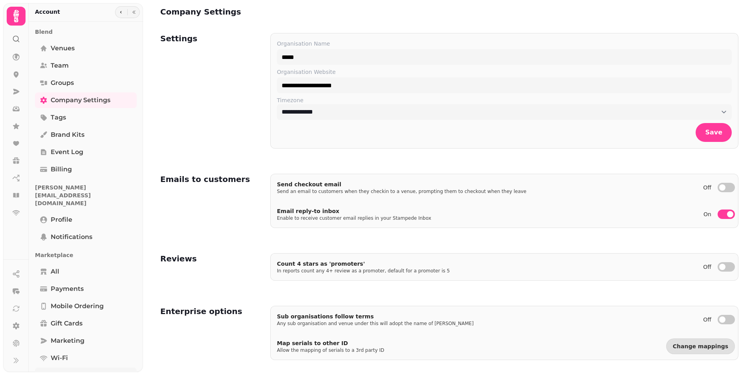 This screenshot has height=375, width=751. Describe the element at coordinates (66, 323) in the screenshot. I see `span: Gift cards` at that location.